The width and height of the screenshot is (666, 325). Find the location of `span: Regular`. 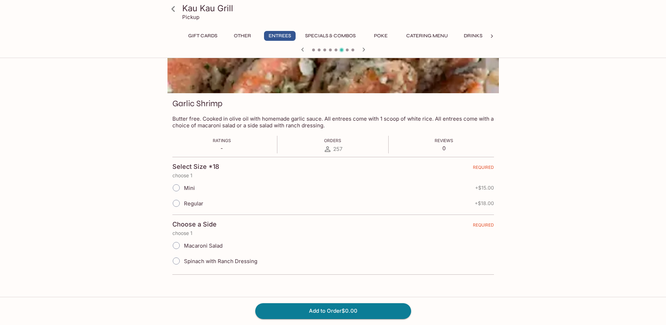

span: Regular is located at coordinates (194, 203).